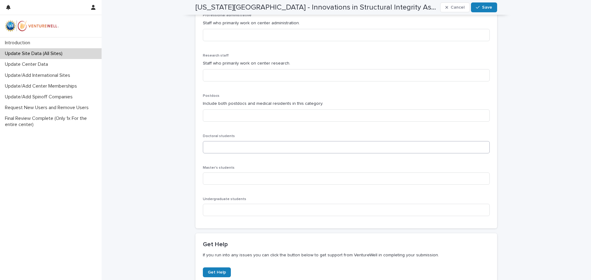 This screenshot has height=280, width=591. What do you see at coordinates (224, 199) in the screenshot?
I see `span: Undergraduate students` at bounding box center [224, 199].